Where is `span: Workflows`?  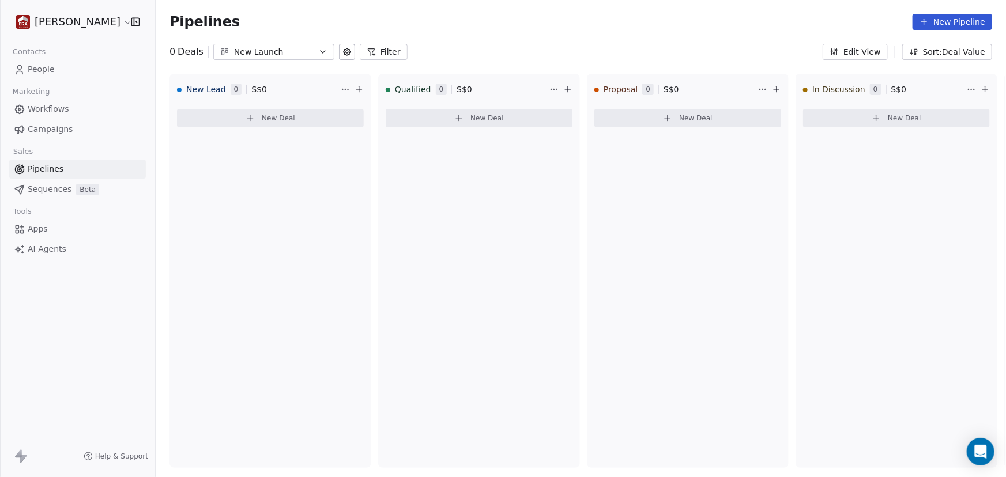
span: Workflows is located at coordinates (48, 109).